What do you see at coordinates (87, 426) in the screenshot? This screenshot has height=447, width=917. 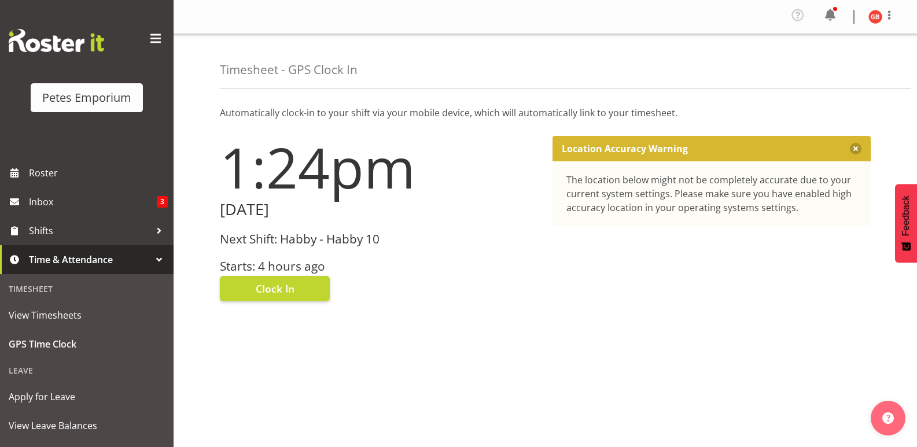 I see `span: View Leave Balances` at bounding box center [87, 426].